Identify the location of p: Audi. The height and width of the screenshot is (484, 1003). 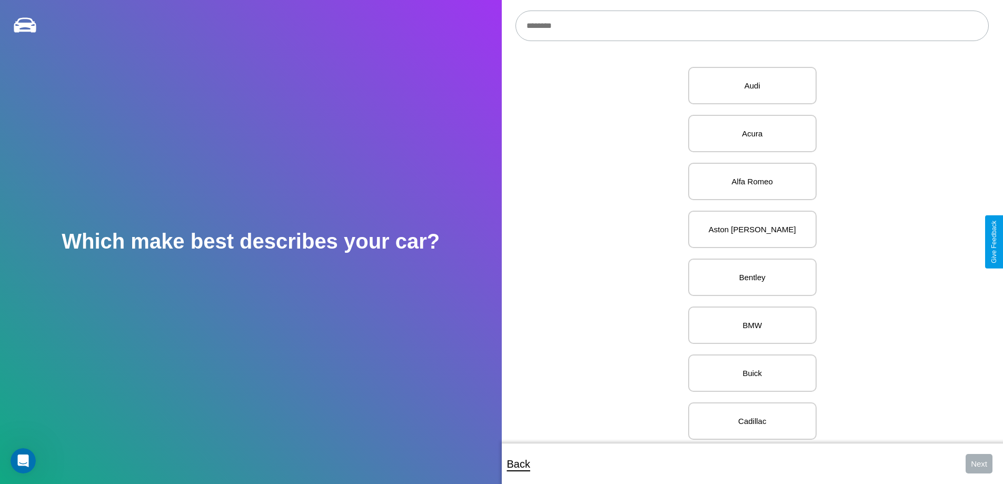
(753, 85).